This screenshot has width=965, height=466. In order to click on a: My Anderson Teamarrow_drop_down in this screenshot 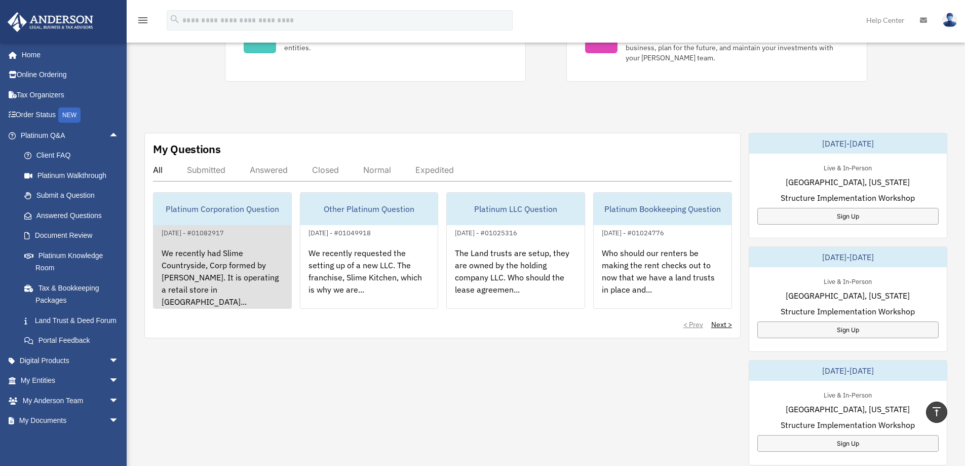, I will do `click(70, 400)`.